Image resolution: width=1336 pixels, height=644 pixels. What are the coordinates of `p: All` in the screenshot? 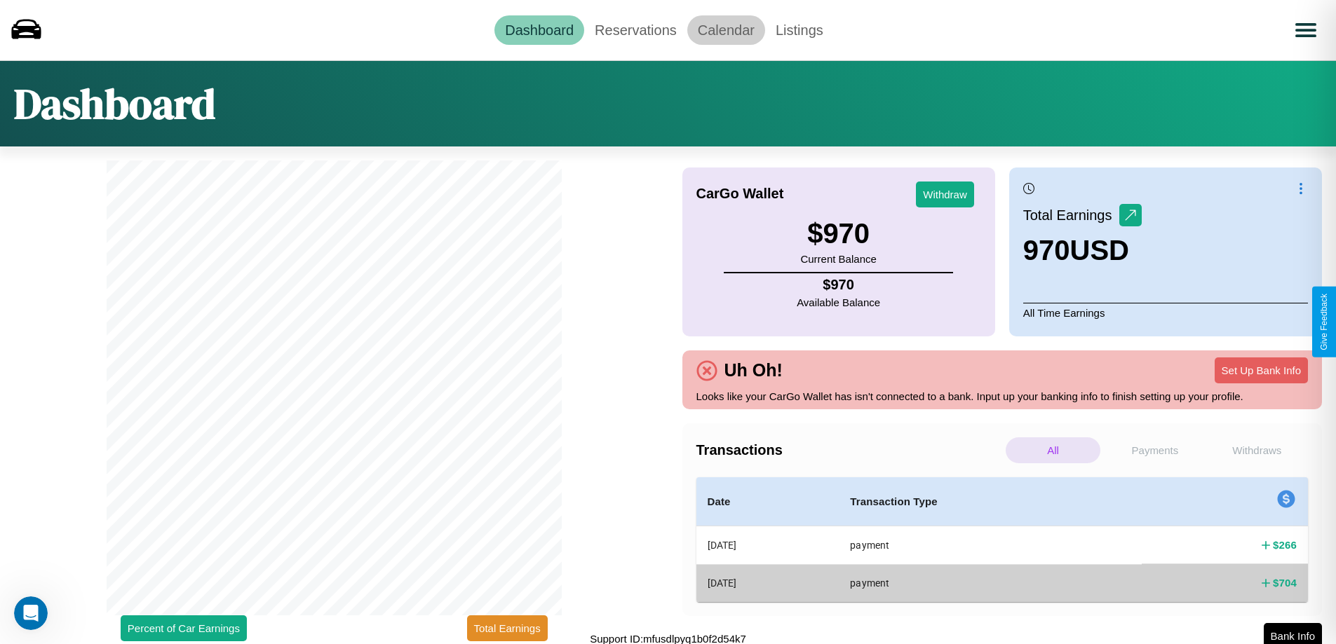 It's located at (1052, 450).